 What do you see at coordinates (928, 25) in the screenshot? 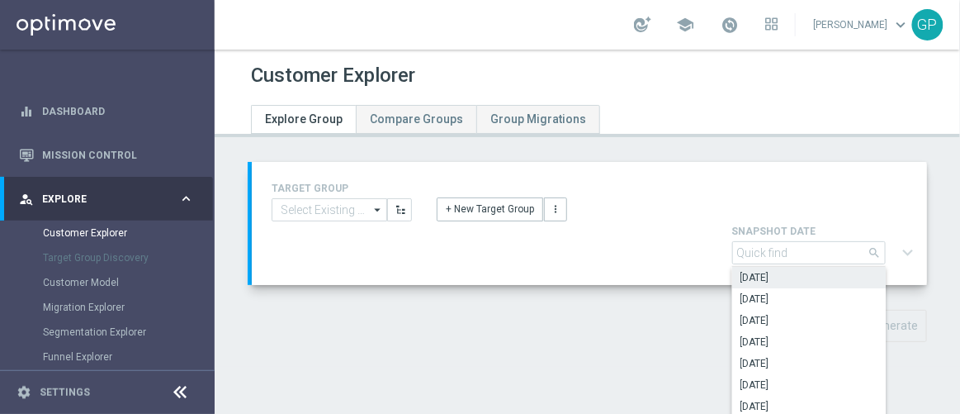
I see `div: GP` at bounding box center [928, 25].